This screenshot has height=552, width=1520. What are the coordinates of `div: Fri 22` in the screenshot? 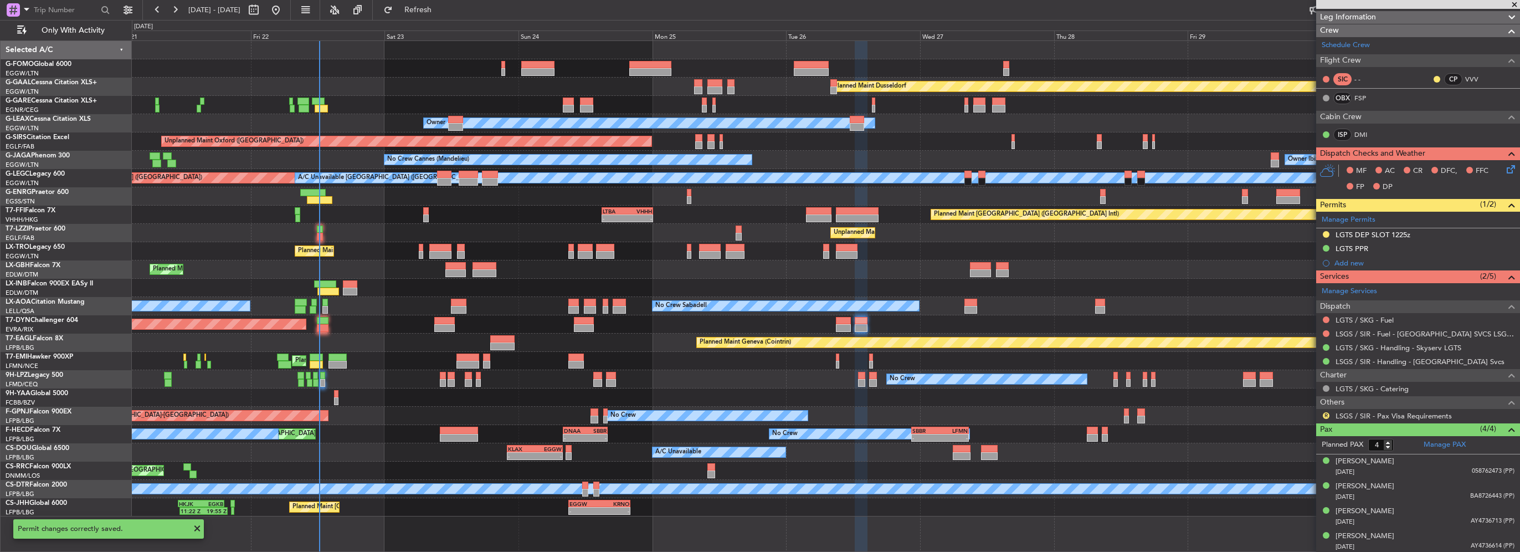 It's located at (318, 35).